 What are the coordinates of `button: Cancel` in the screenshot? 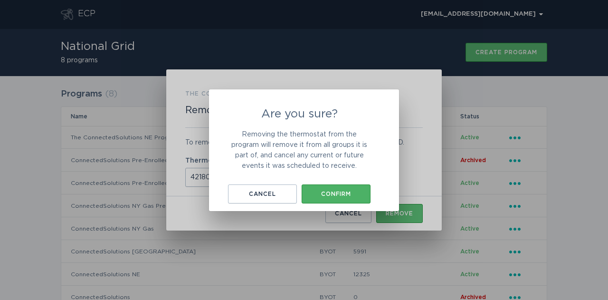 It's located at (262, 194).